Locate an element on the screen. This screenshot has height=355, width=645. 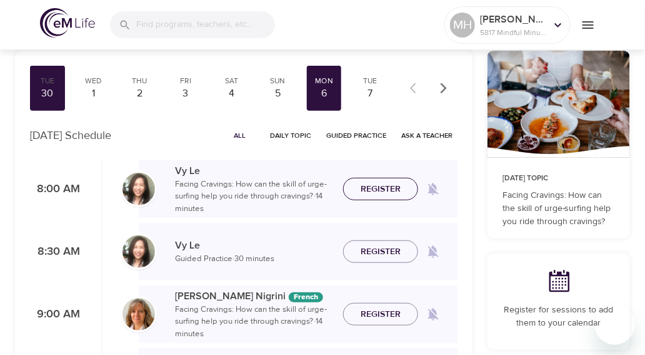
div: Thu is located at coordinates (140, 81).